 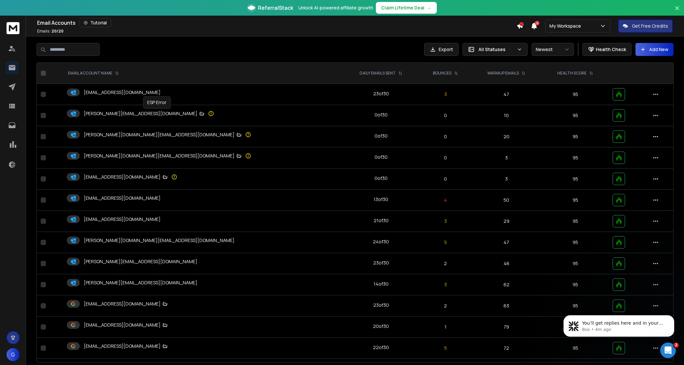 I want to click on p: 2, so click(x=445, y=264).